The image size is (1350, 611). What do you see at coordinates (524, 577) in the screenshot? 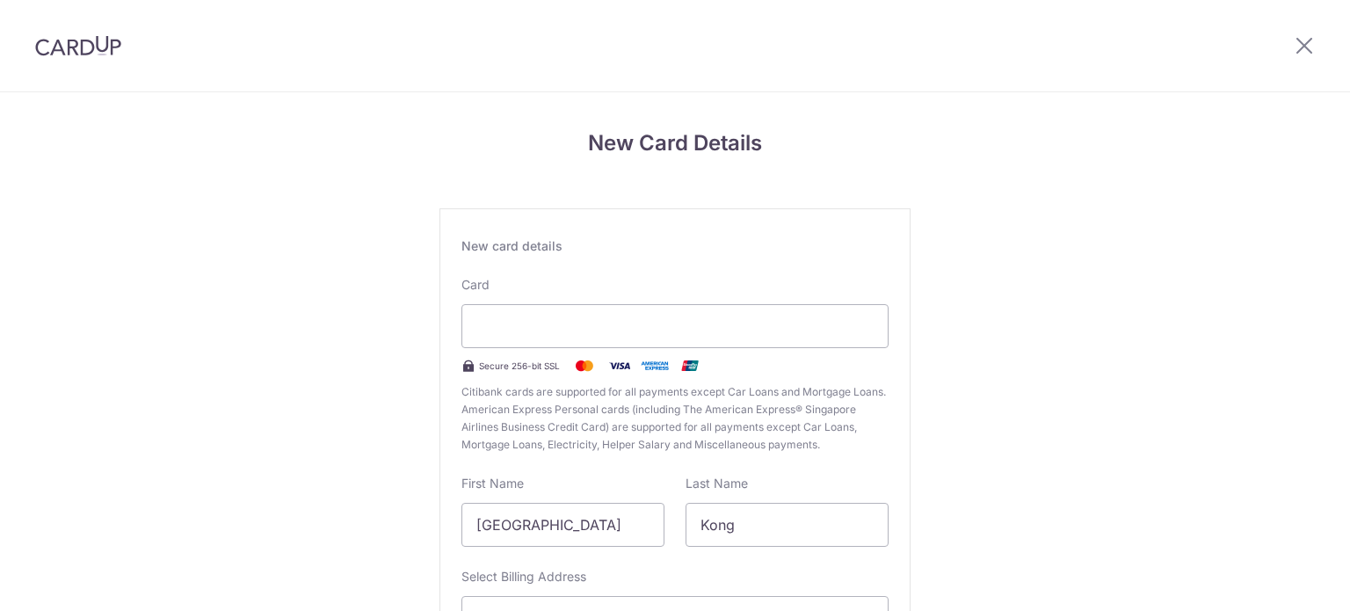
I see `label: Select Billing Address` at bounding box center [524, 577].